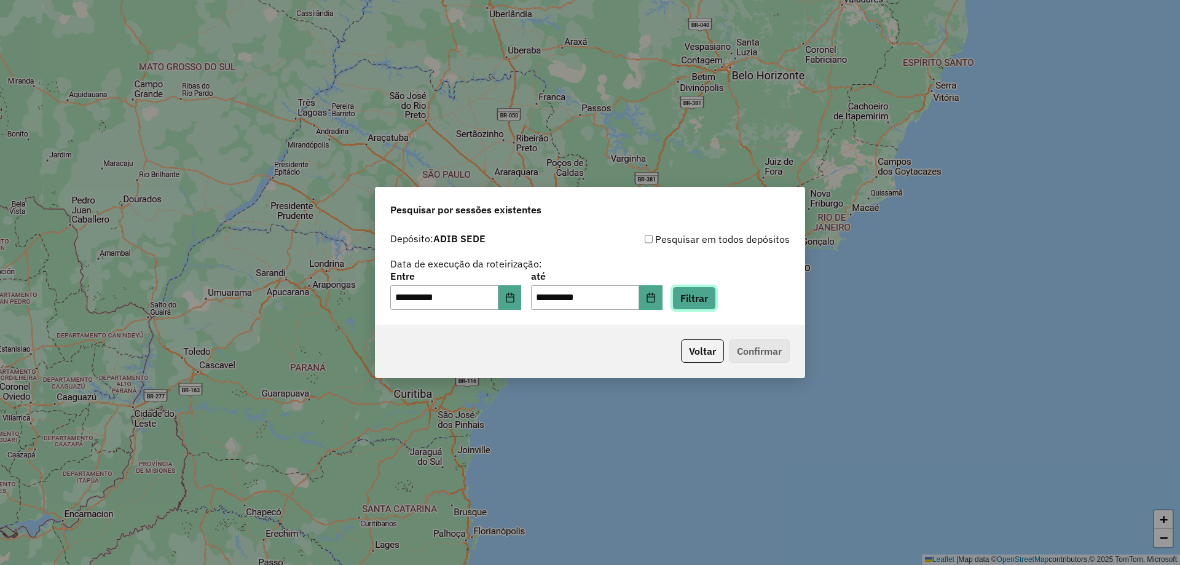 This screenshot has width=1180, height=565. I want to click on strong: ADIB SEDE, so click(459, 238).